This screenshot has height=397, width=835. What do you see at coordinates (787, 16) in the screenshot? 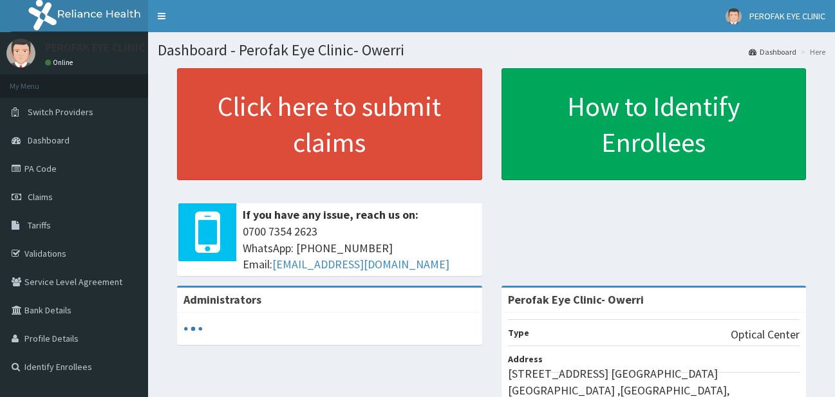
I see `span: PEROFAK EYE CLINIC` at bounding box center [787, 16].